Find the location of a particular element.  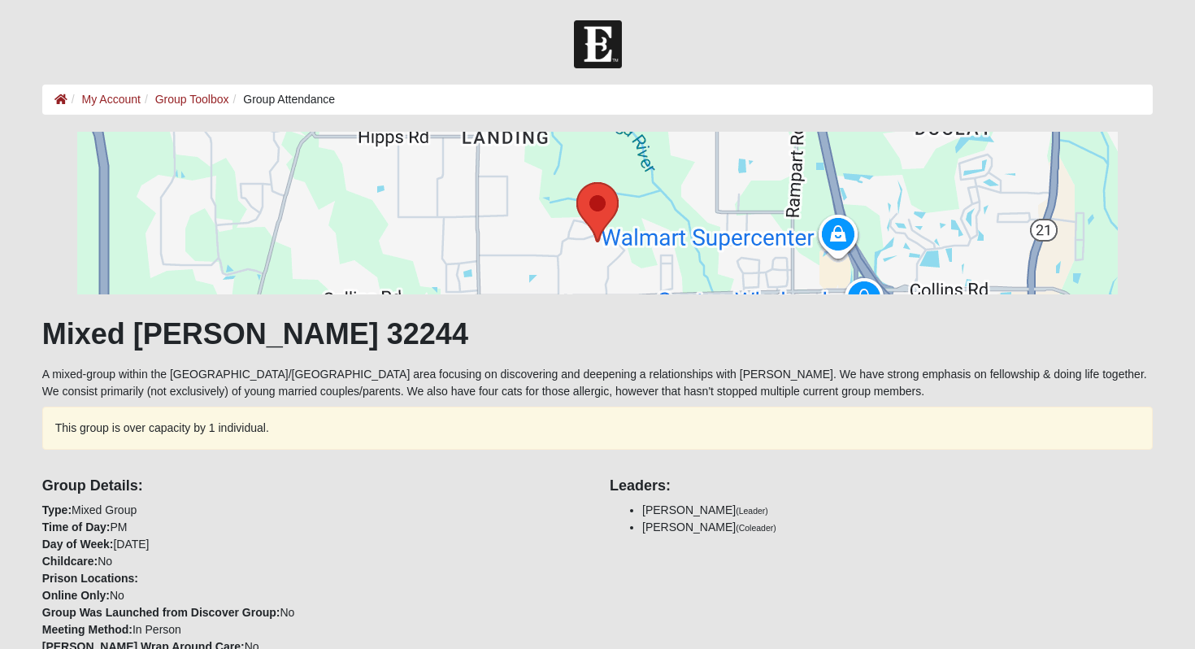

strong: Childcare: is located at coordinates (70, 561).